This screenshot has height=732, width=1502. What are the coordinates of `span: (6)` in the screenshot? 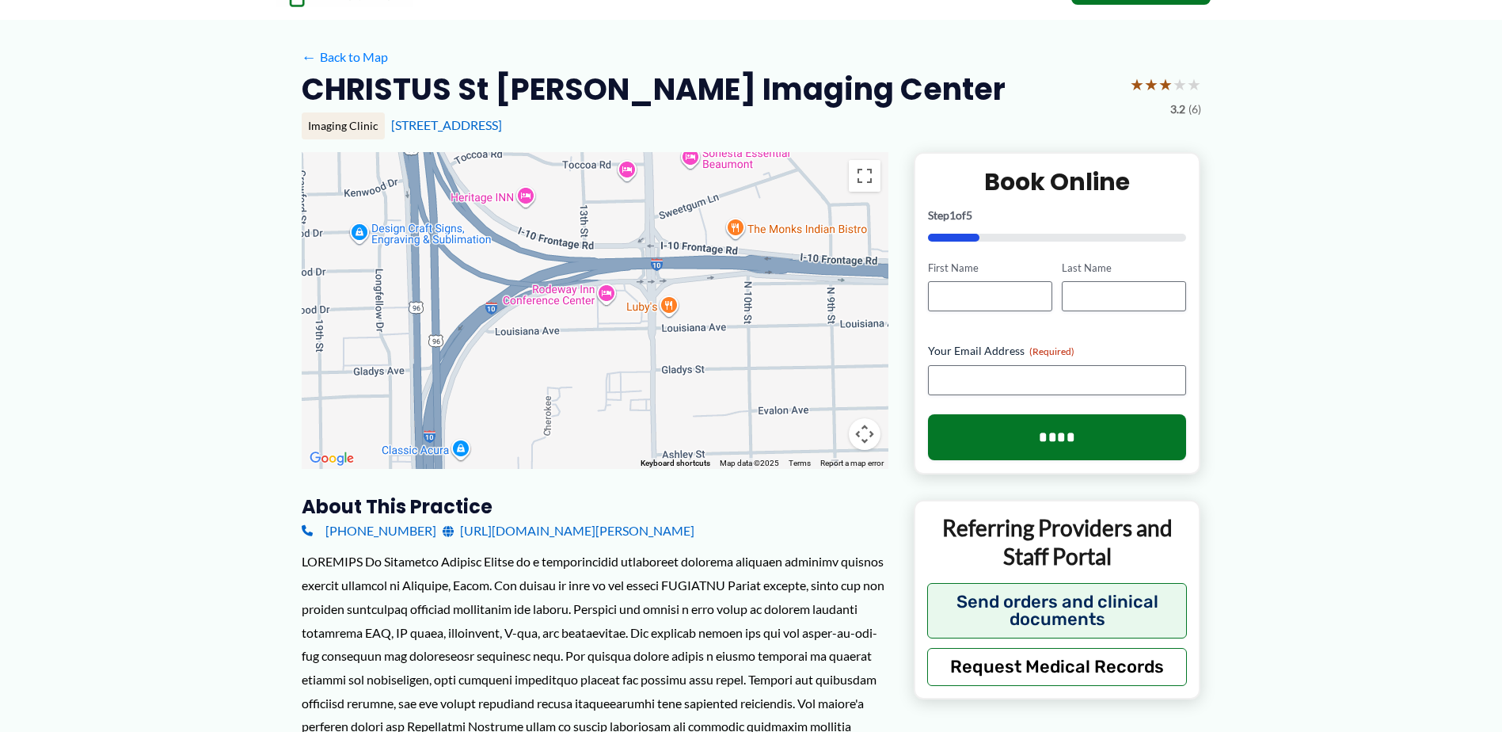 It's located at (1195, 109).